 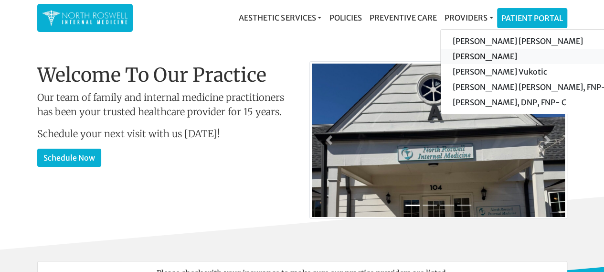 I want to click on a: Schedule Now, so click(x=69, y=158).